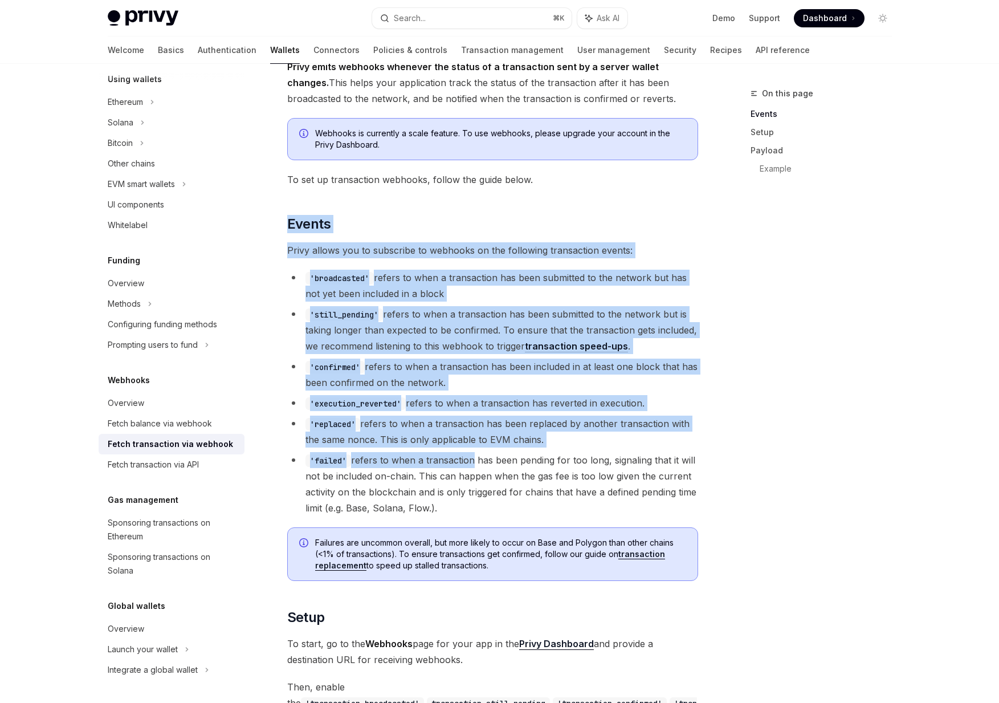 The width and height of the screenshot is (999, 703). What do you see at coordinates (173, 530) in the screenshot?
I see `div: Sponsoring transactions on Ethereum` at bounding box center [173, 530].